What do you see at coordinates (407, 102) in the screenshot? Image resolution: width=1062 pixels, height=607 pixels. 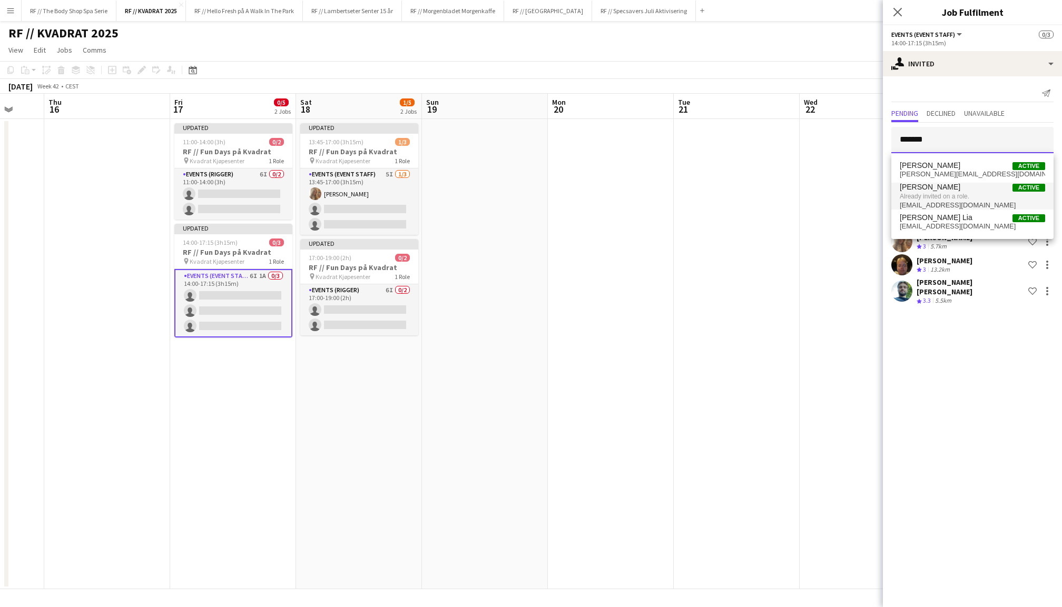 I see `span: 1/5` at bounding box center [407, 102].